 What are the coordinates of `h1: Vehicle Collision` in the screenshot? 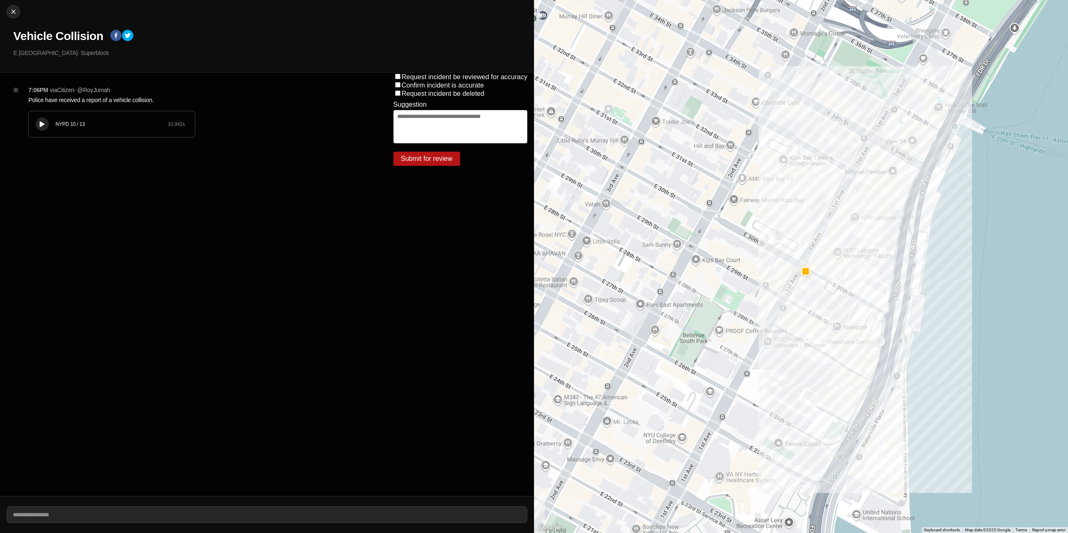 It's located at (58, 36).